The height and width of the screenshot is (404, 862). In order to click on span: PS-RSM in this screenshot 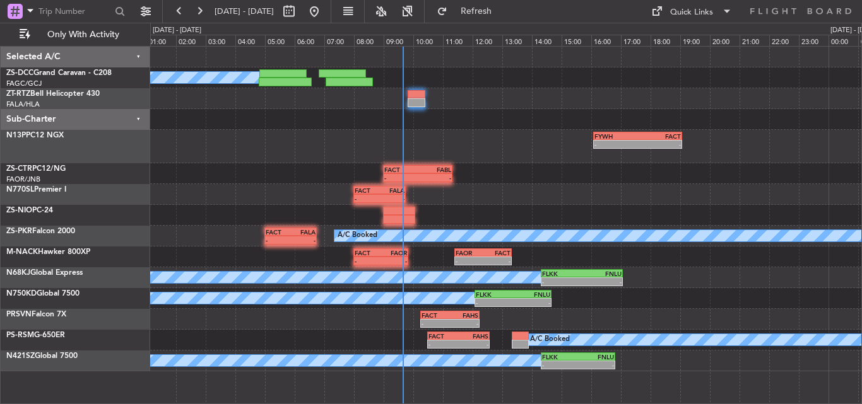, I will do `click(20, 336)`.